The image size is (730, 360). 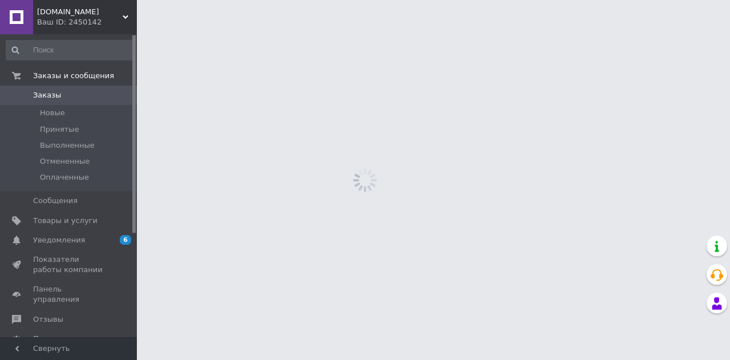 I want to click on span: Заказы, so click(x=47, y=95).